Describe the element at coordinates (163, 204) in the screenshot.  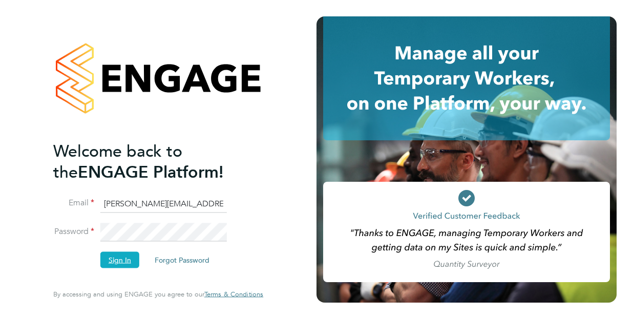
I see `input: Enter your work email...` at that location.